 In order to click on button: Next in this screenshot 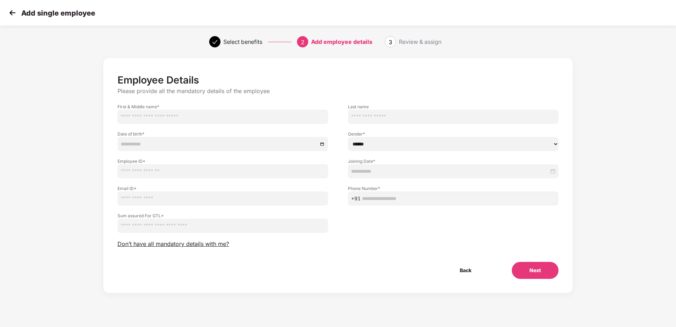, I will do `click(535, 270)`.